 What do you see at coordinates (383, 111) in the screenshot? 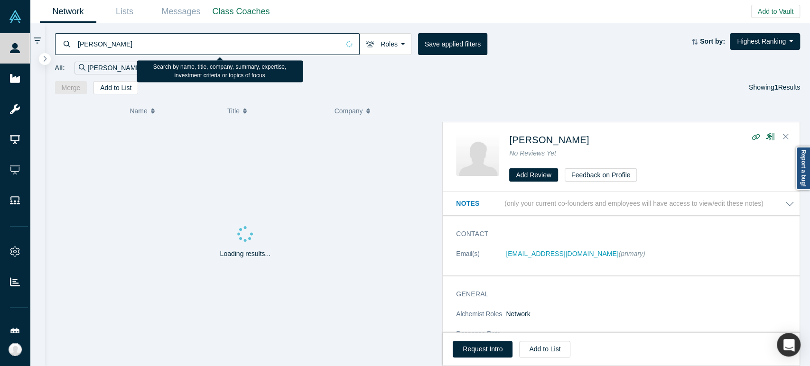
I see `button: Company` at bounding box center [383, 111].